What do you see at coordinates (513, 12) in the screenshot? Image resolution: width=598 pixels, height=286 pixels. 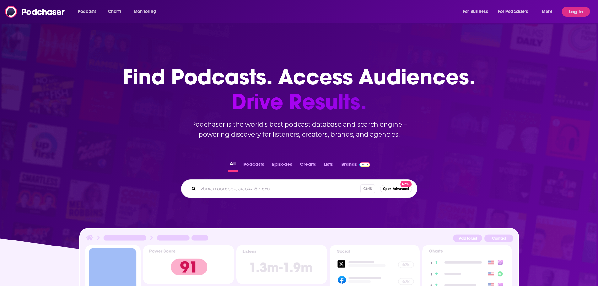 I see `span: For Podcasters` at bounding box center [513, 12].